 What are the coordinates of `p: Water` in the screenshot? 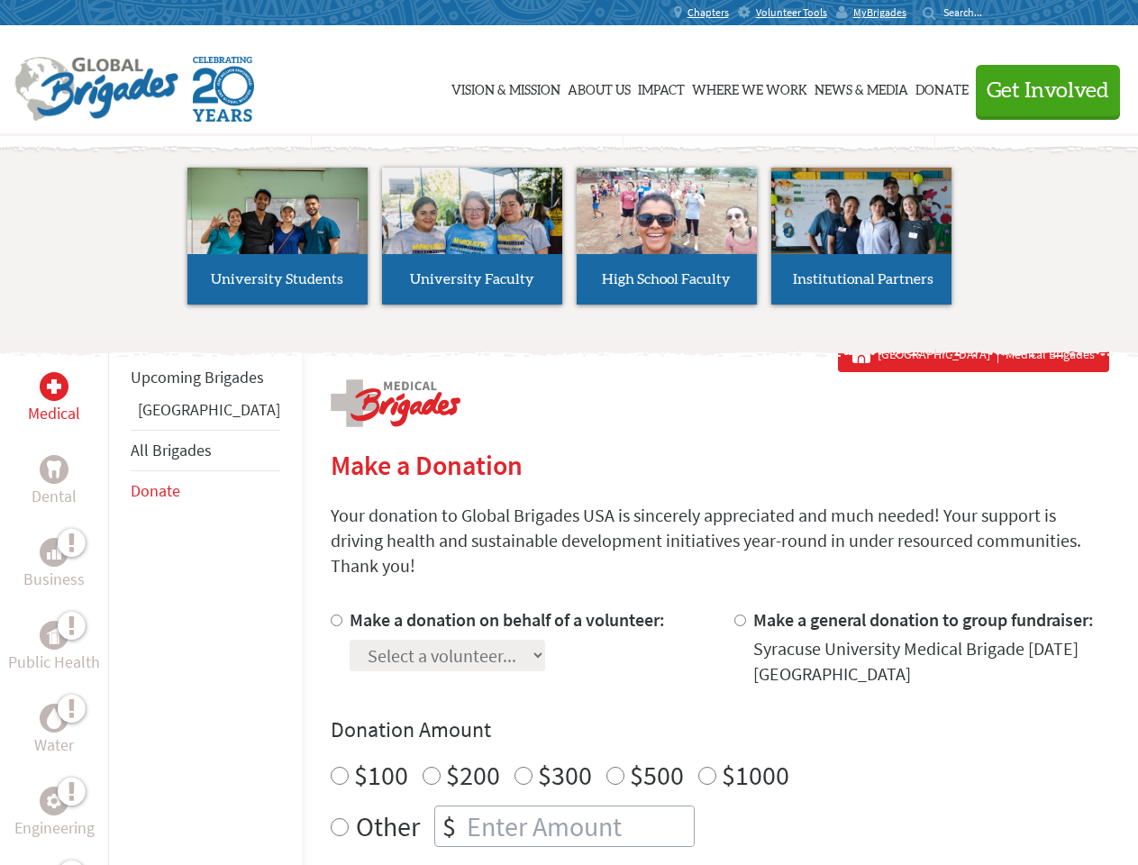 It's located at (54, 745).